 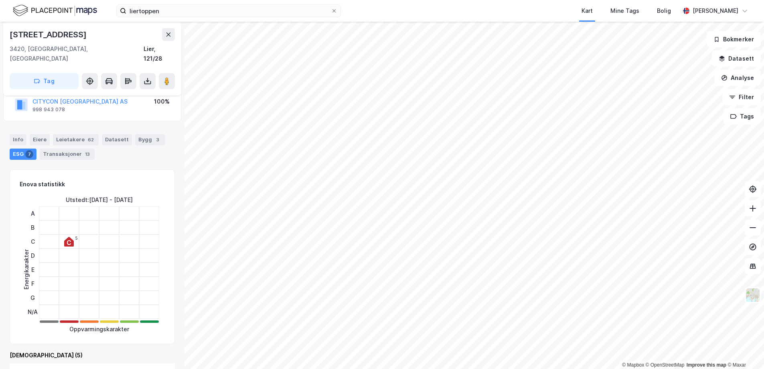 I want to click on div: G, so click(x=32, y=297).